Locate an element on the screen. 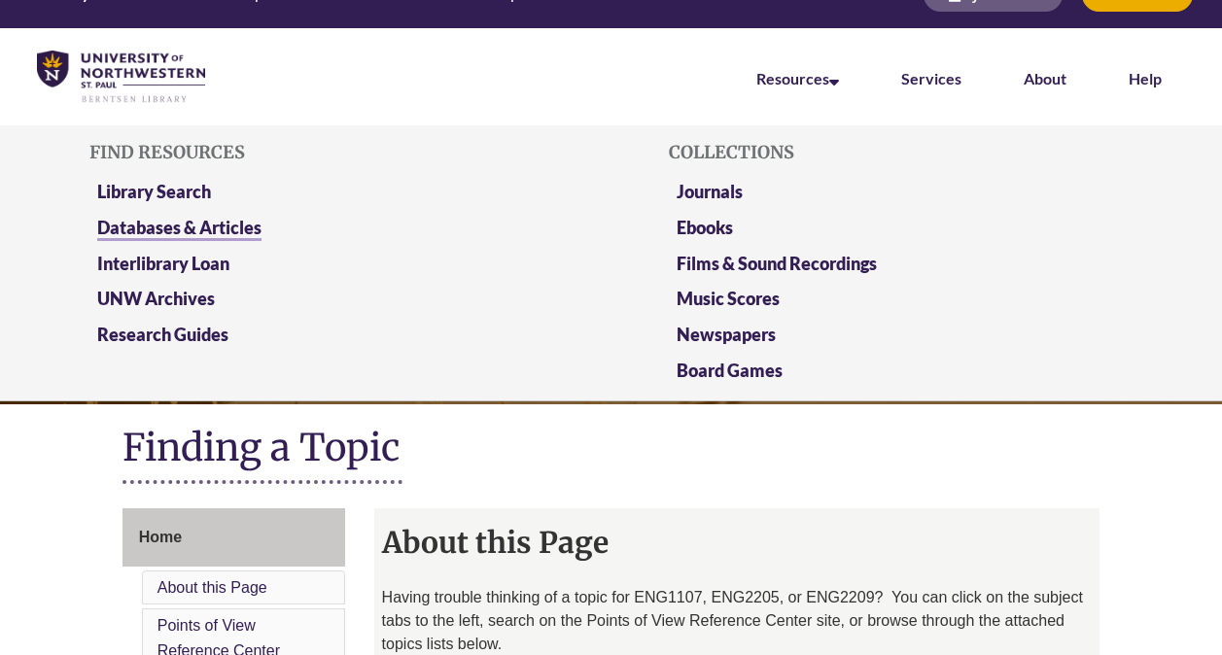 The height and width of the screenshot is (655, 1222). a: Music Scores is located at coordinates (728, 298).